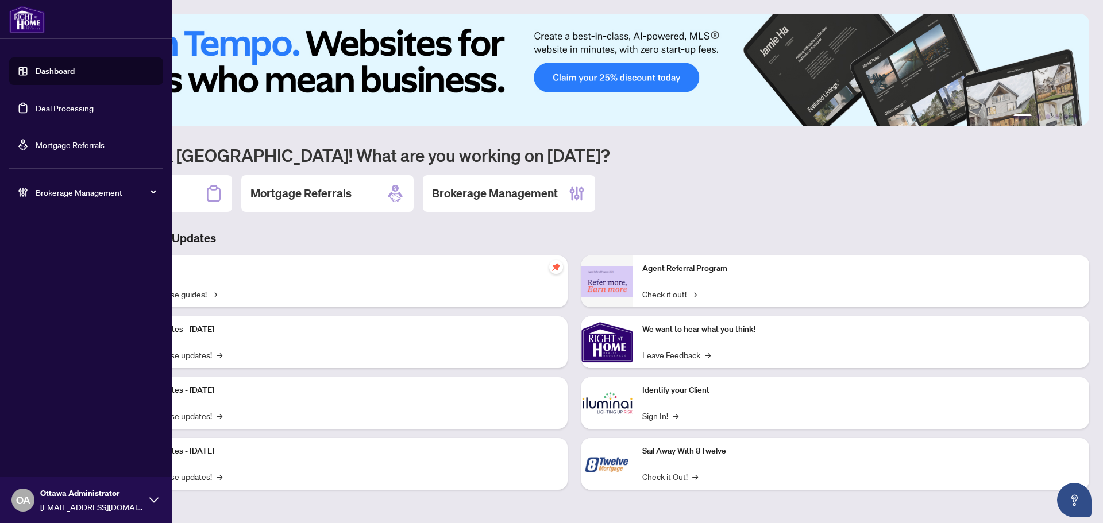 The height and width of the screenshot is (523, 1103). What do you see at coordinates (340, 269) in the screenshot?
I see `p: Self-Help` at bounding box center [340, 269].